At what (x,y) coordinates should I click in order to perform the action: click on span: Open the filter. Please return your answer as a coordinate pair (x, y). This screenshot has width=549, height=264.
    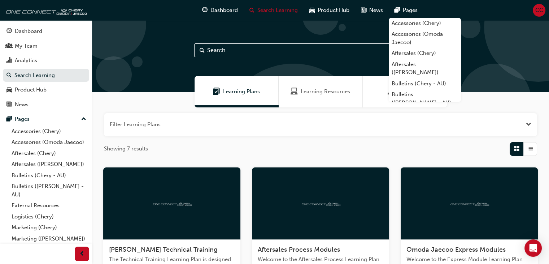
    Looking at the image, I should click on (529, 124).